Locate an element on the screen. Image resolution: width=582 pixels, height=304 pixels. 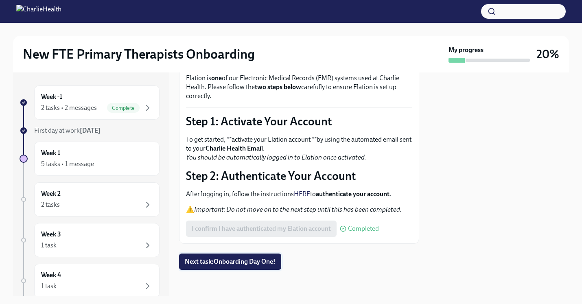
span: Complete is located at coordinates (123, 108).